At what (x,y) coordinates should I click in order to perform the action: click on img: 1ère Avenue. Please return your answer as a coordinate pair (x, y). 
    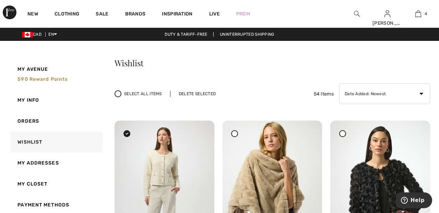
    Looking at the image, I should click on (10, 12).